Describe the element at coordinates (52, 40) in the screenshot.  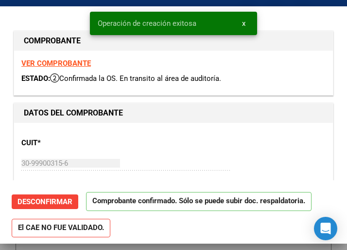
I see `strong: COMPROBANTE` at that location.